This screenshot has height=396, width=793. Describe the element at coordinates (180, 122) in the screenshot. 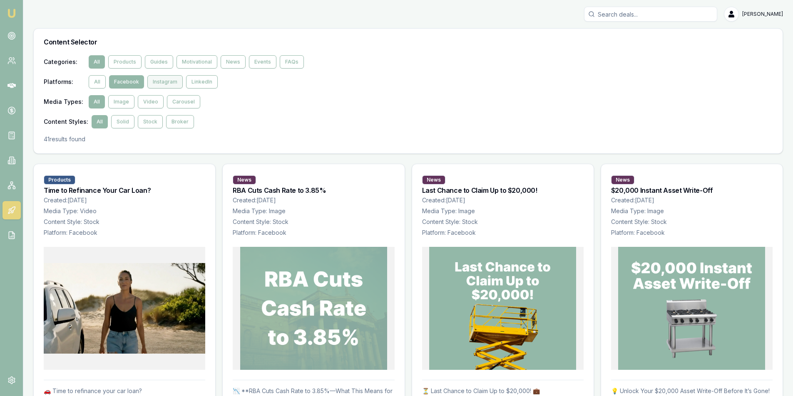

I see `button: Broker` at that location.